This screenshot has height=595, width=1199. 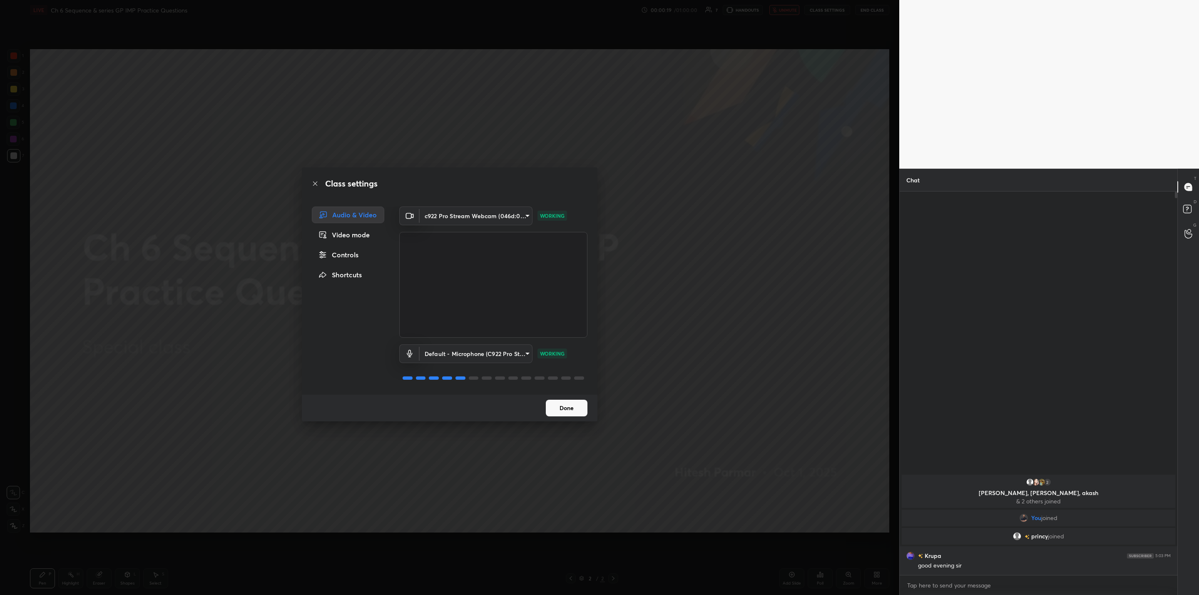 I want to click on p: T, so click(x=1195, y=178).